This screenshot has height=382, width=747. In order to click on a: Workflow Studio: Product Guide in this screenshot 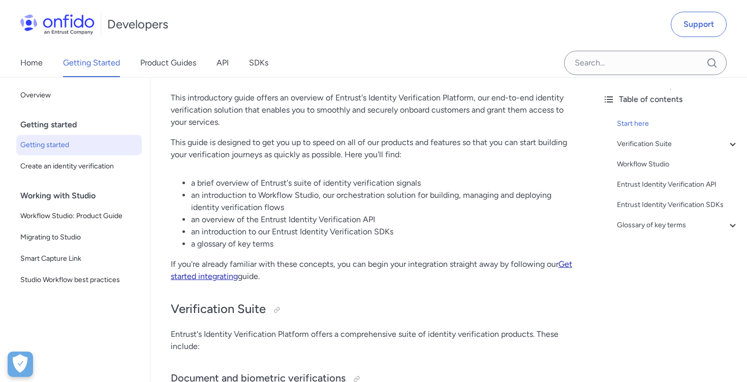, I will do `click(79, 216)`.